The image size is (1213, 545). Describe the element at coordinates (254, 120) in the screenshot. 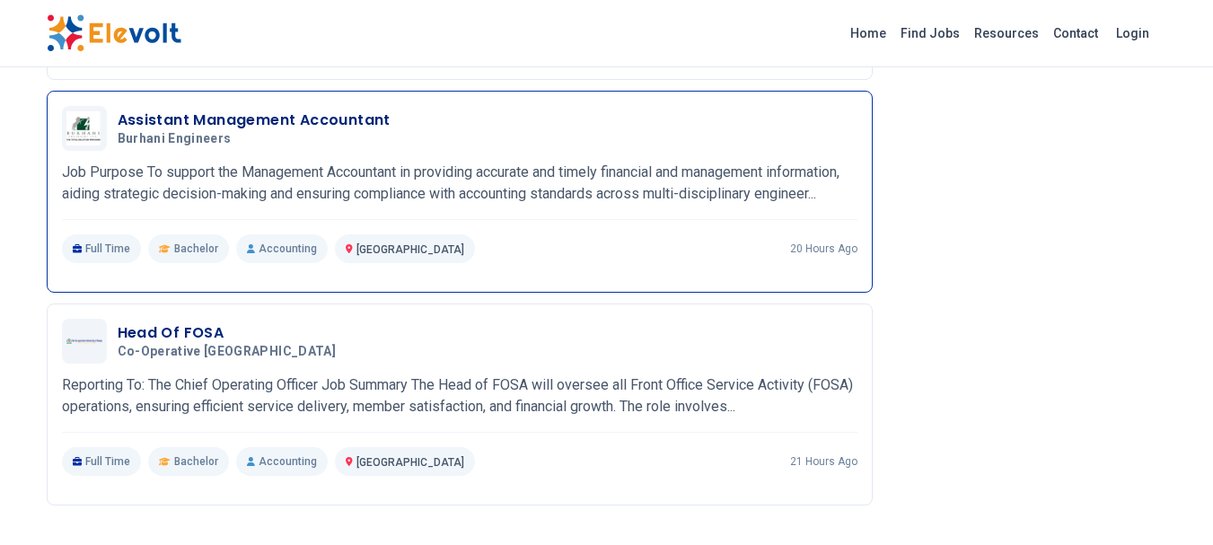

I see `h3: Assistant Management Accountant` at that location.